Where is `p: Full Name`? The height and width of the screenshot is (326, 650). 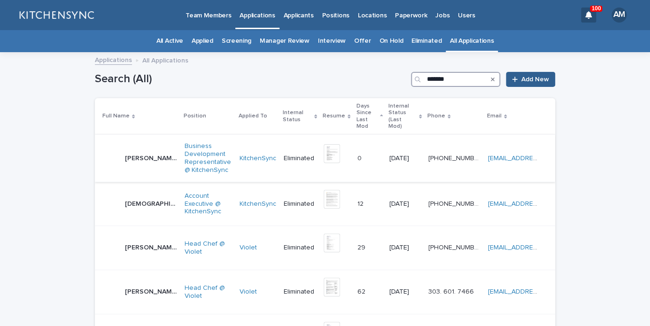
p: Full Name is located at coordinates (116, 116).